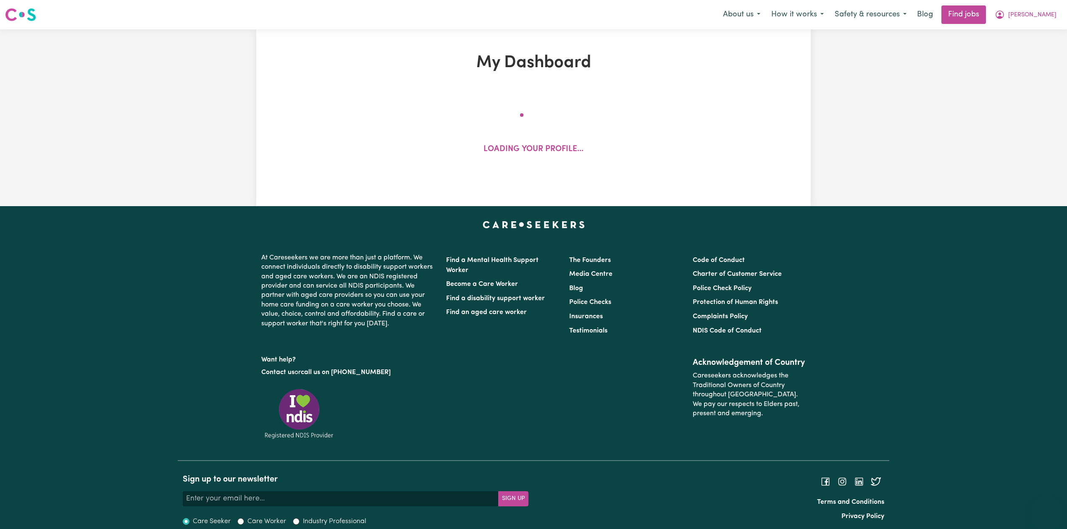 The width and height of the screenshot is (1067, 529). What do you see at coordinates (355, 480) in the screenshot?
I see `h2: Sign up to our newsletter` at bounding box center [355, 480].